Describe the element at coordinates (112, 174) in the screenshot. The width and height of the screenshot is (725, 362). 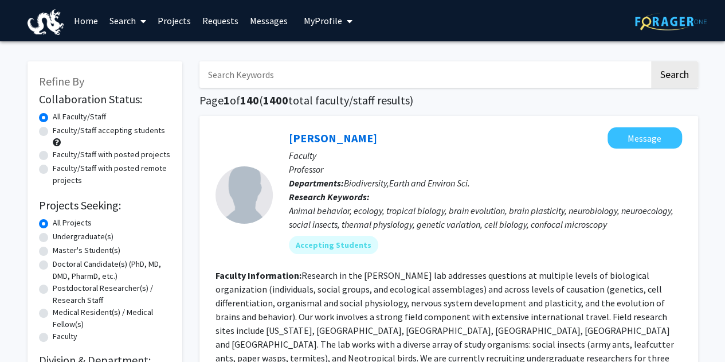
I see `label: Faculty/Staff with posted remote projects` at that location.